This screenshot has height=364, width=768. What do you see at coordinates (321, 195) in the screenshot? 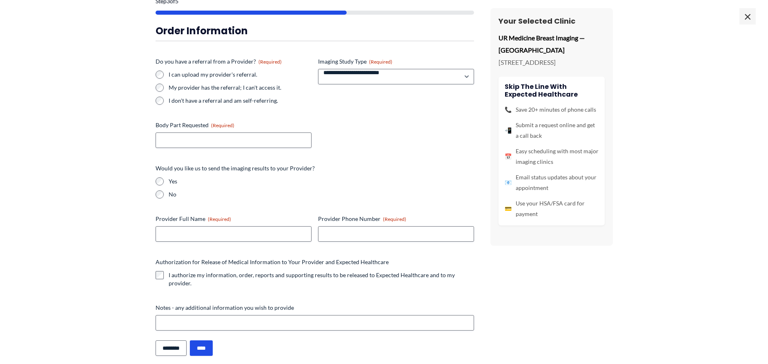
I see `label: No` at bounding box center [321, 195].